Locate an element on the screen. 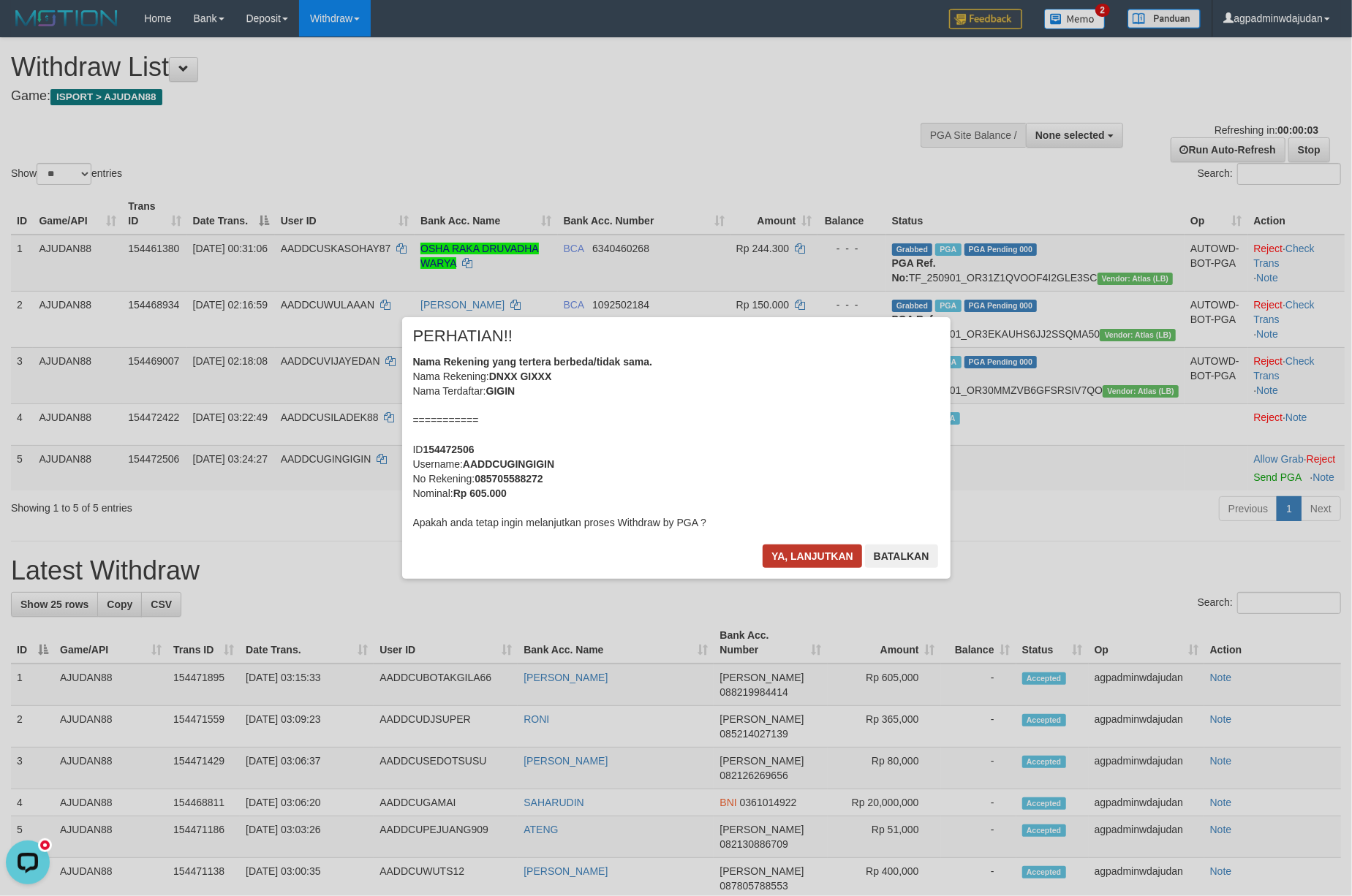  b: 154472506 is located at coordinates (449, 450).